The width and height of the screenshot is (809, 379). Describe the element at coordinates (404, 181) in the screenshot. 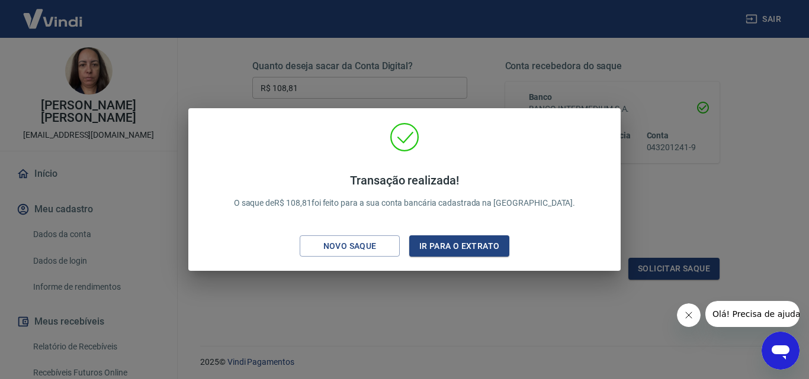

I see `h4: Transação realizada!` at that location.